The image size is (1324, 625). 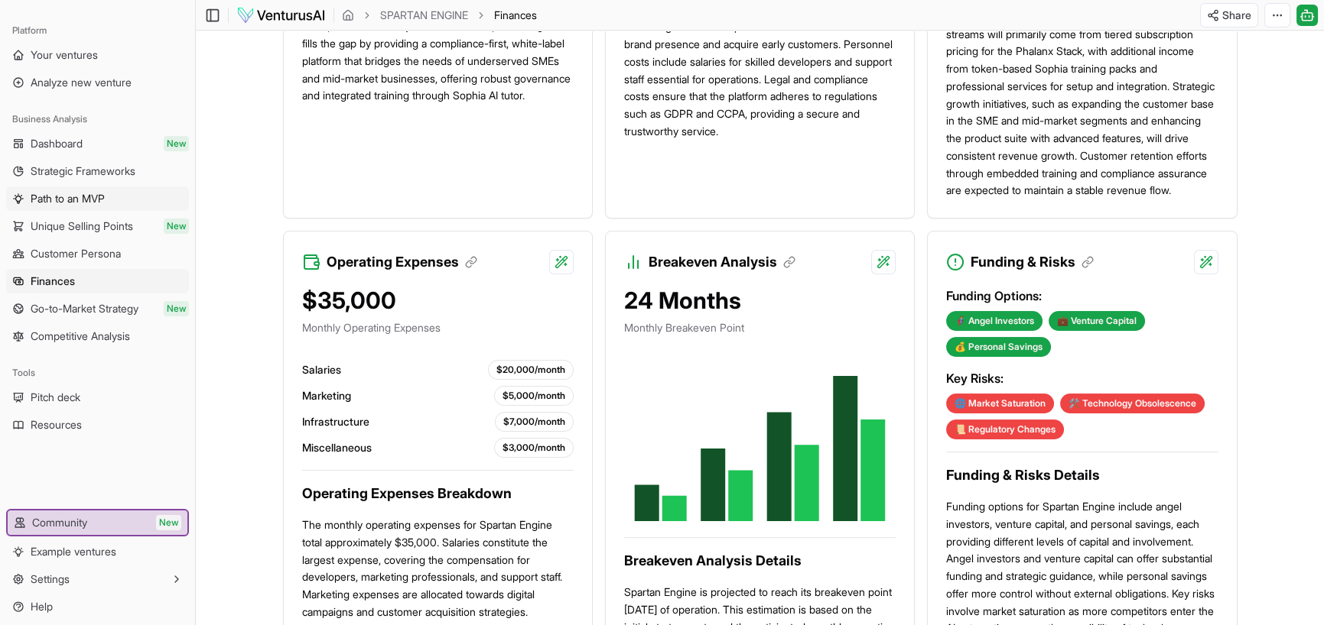 I want to click on img: logo, so click(x=281, y=15).